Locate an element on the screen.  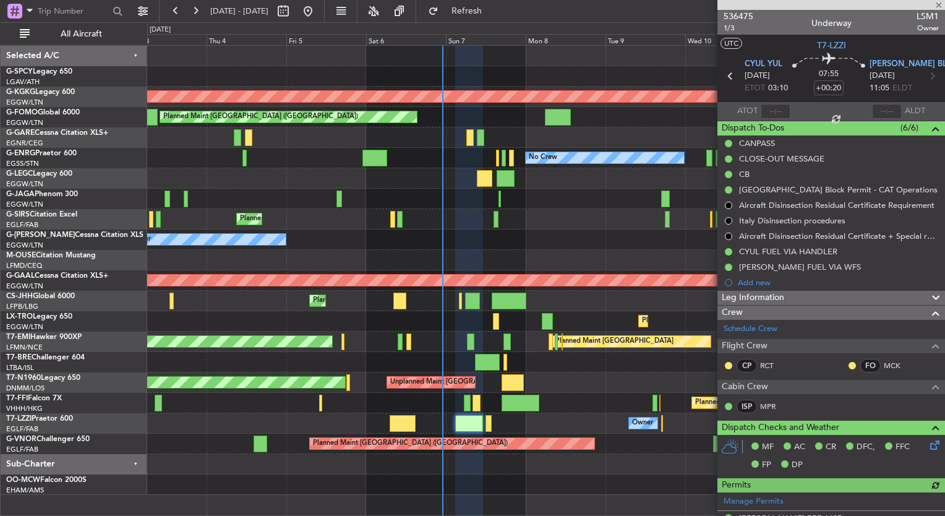
a: LGAV/ATH is located at coordinates (23, 82).